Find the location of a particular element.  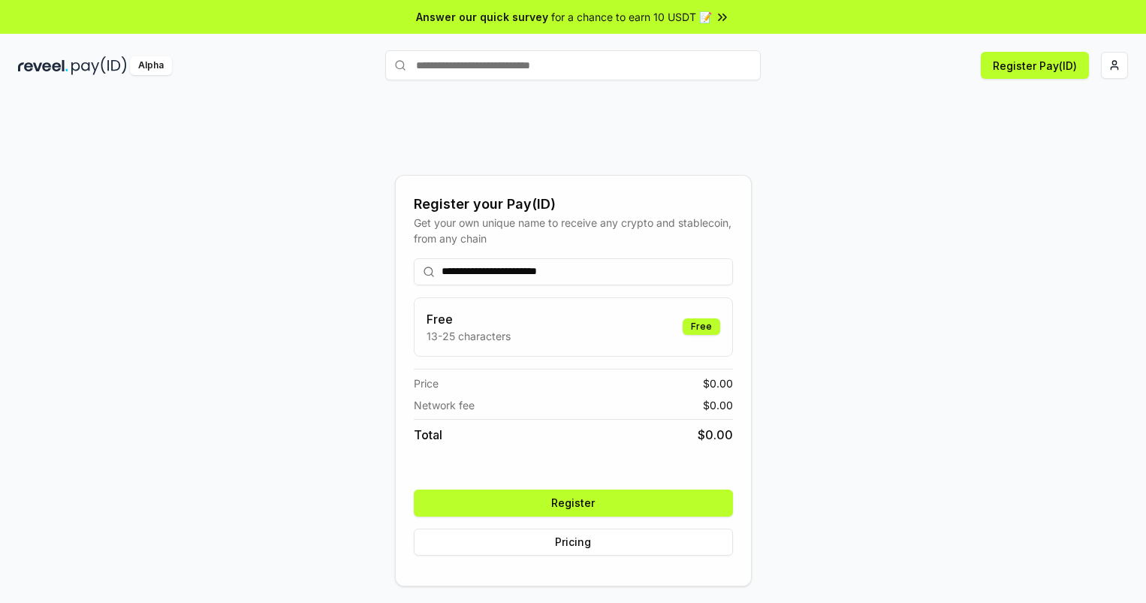

span: Network fee is located at coordinates (444, 405).